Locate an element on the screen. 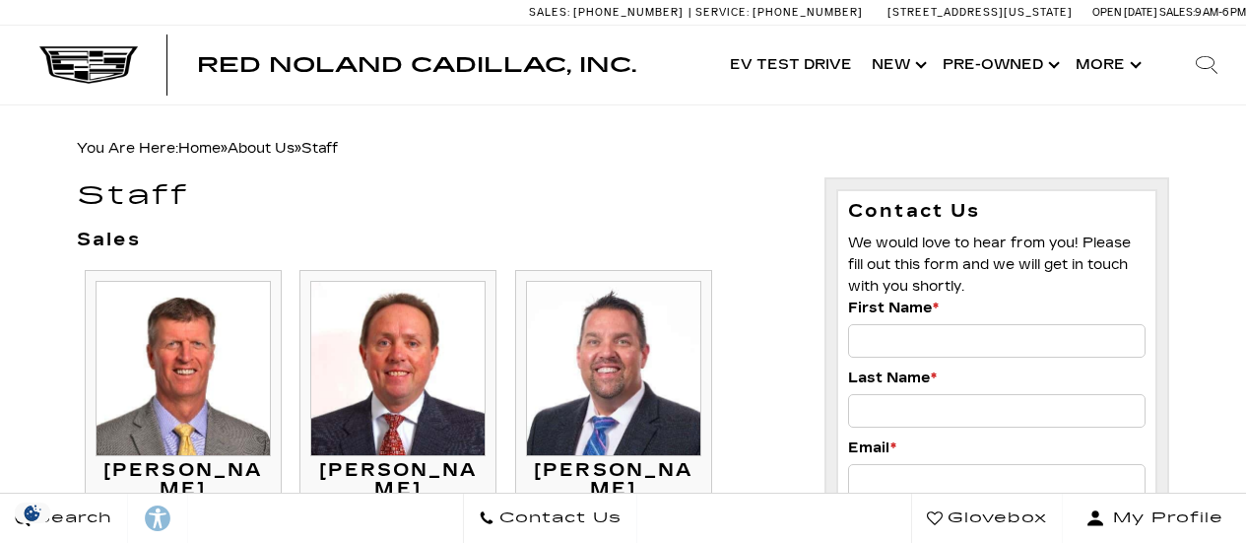 The height and width of the screenshot is (543, 1246). span: Service: is located at coordinates (722, 12).